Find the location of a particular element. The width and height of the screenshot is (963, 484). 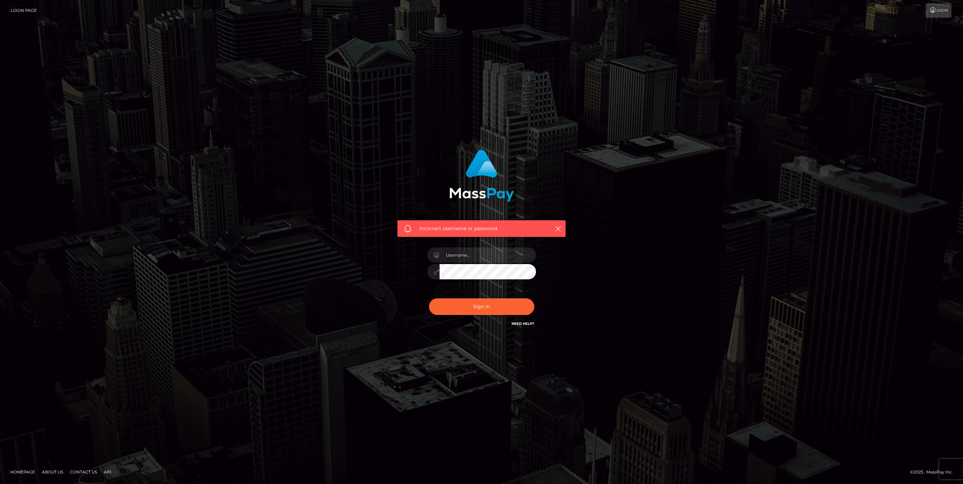

a: Login Page is located at coordinates (23, 11).